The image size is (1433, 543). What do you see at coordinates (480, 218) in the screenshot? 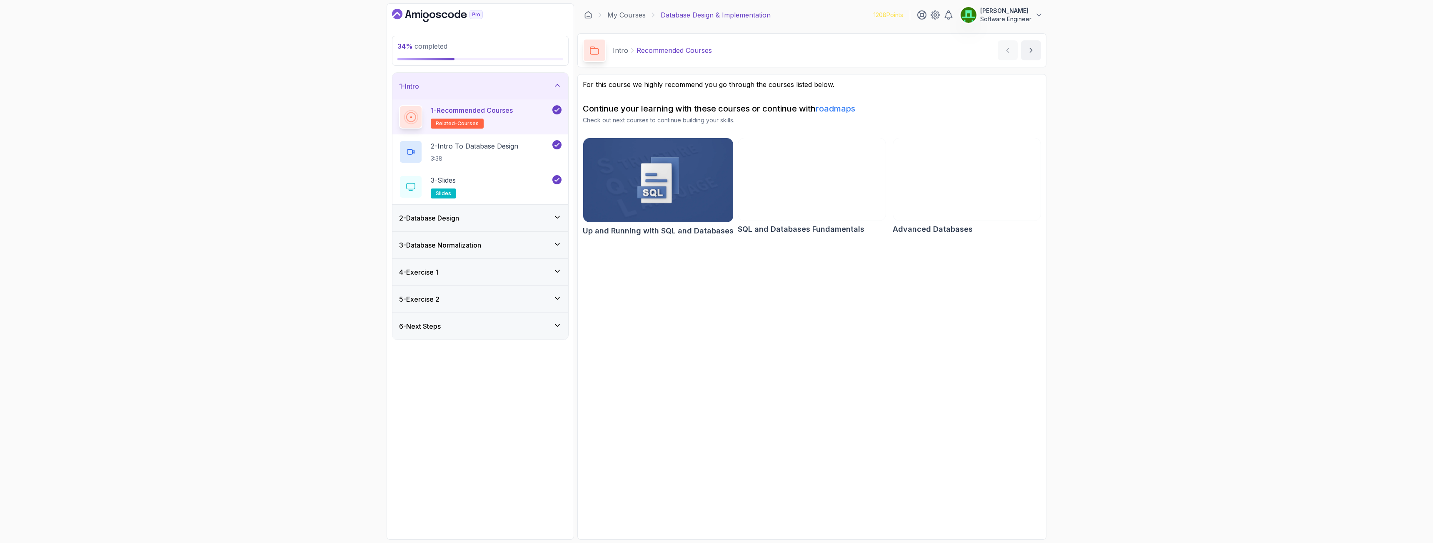
I see `button: 2-Database Design` at bounding box center [480, 218].